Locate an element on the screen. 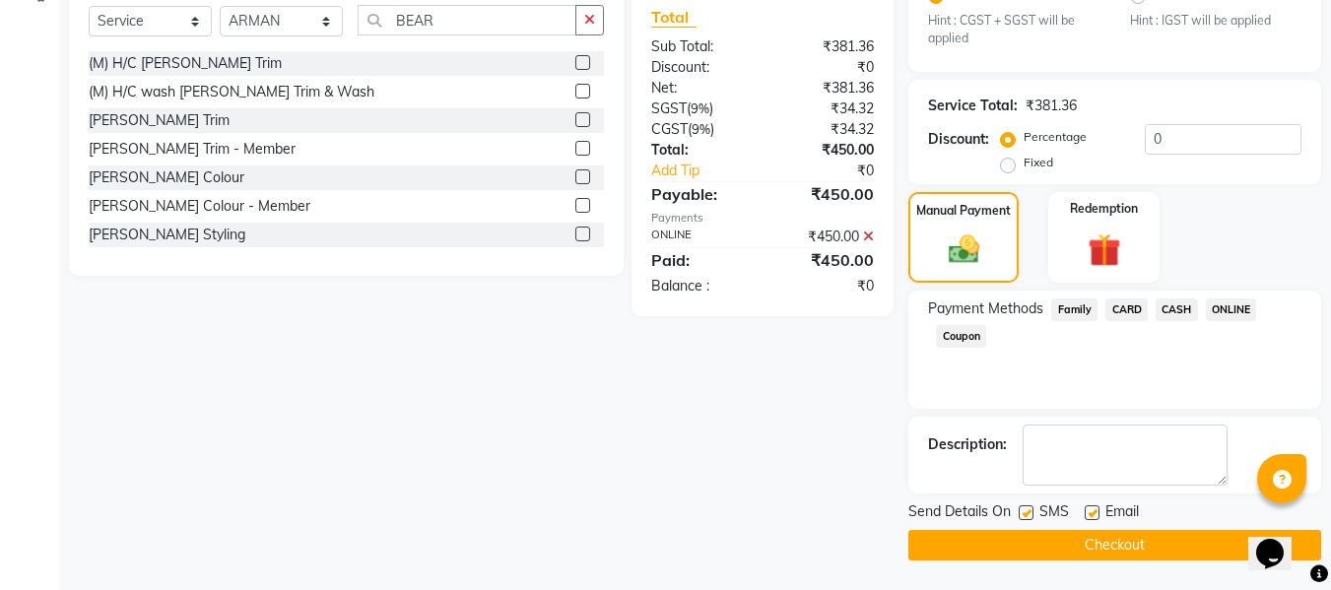 This screenshot has width=1331, height=590. span: SGST is located at coordinates (669, 108).